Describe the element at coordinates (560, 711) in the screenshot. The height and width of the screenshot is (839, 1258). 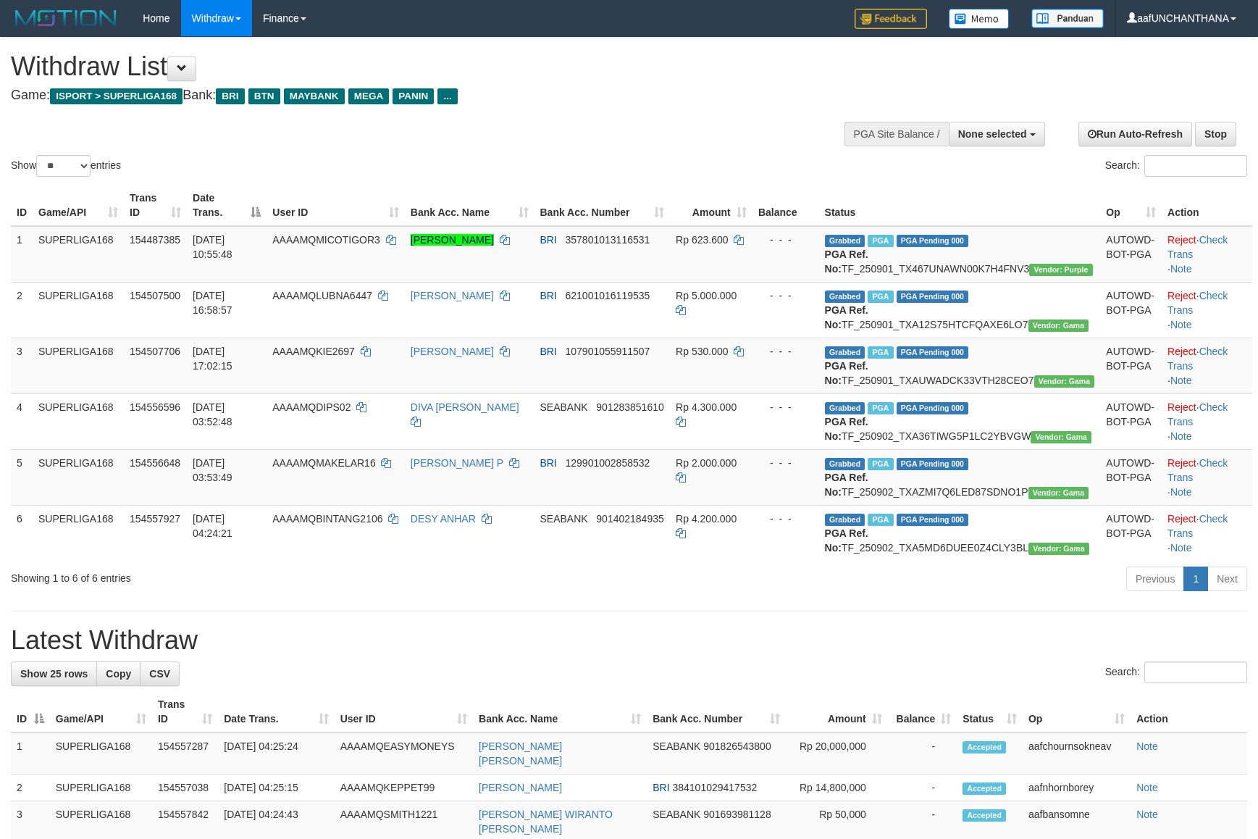
I see `th: Bank Acc. Name: activate to sort column ascending` at that location.